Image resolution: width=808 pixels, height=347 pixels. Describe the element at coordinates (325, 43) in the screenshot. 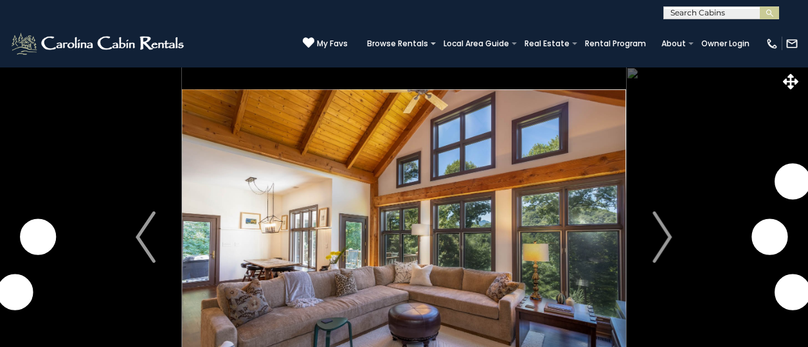

I see `a: My Favs` at that location.